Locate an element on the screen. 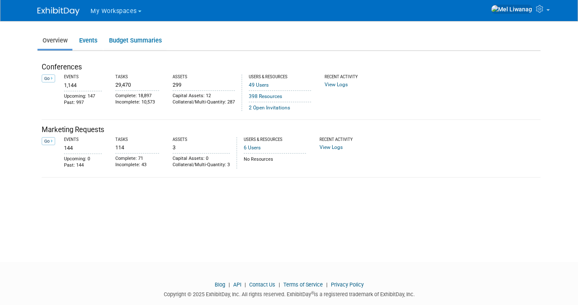  img: Mel Liwanag is located at coordinates (512, 9).